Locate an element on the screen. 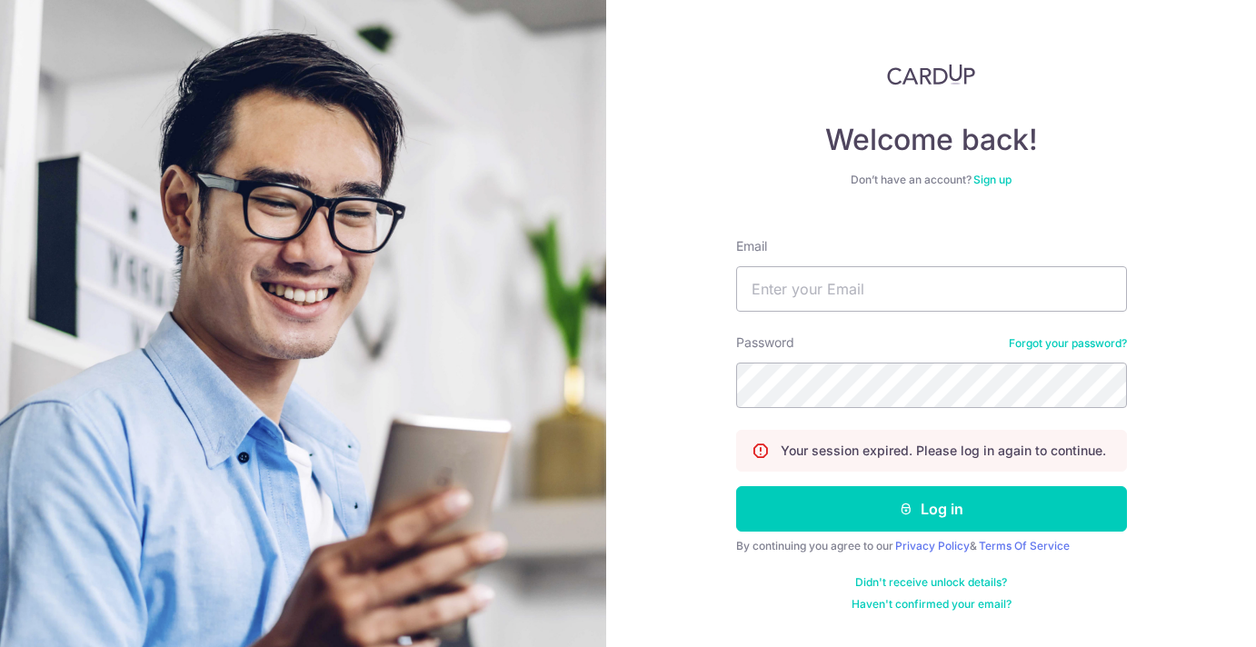 This screenshot has height=647, width=1256. div: By continuing you agree to our & is located at coordinates (932, 546).